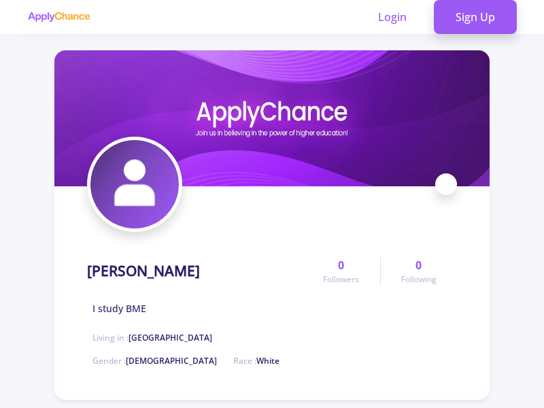  I want to click on span: Living in :, so click(152, 337).